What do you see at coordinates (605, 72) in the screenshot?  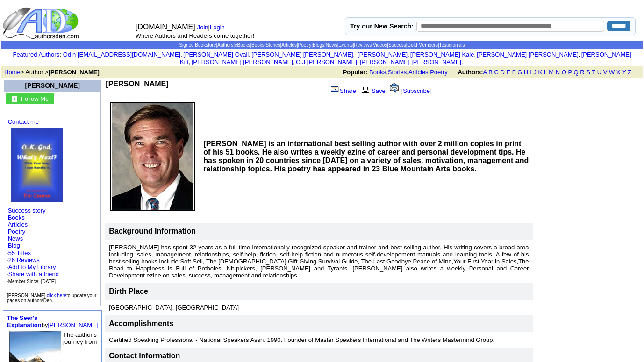 I see `a: V` at bounding box center [605, 72].